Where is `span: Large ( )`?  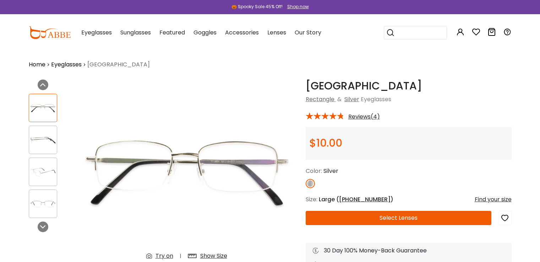
span: Large ( ) is located at coordinates (356, 199).